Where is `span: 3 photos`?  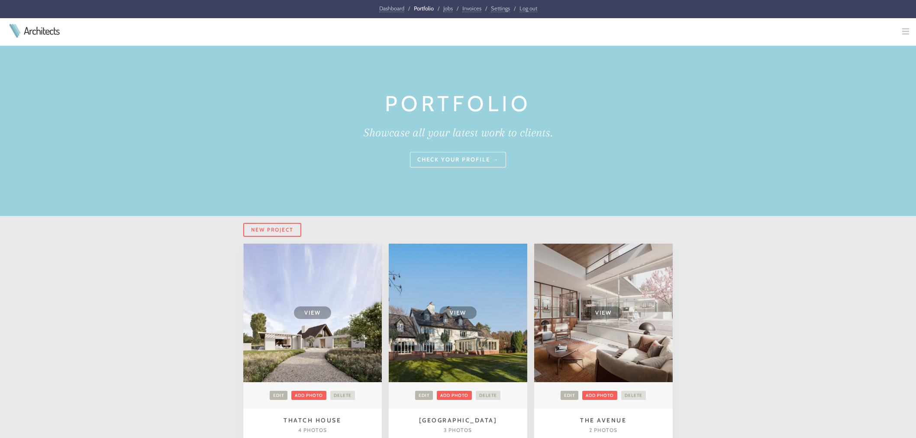 span: 3 photos is located at coordinates (458, 430).